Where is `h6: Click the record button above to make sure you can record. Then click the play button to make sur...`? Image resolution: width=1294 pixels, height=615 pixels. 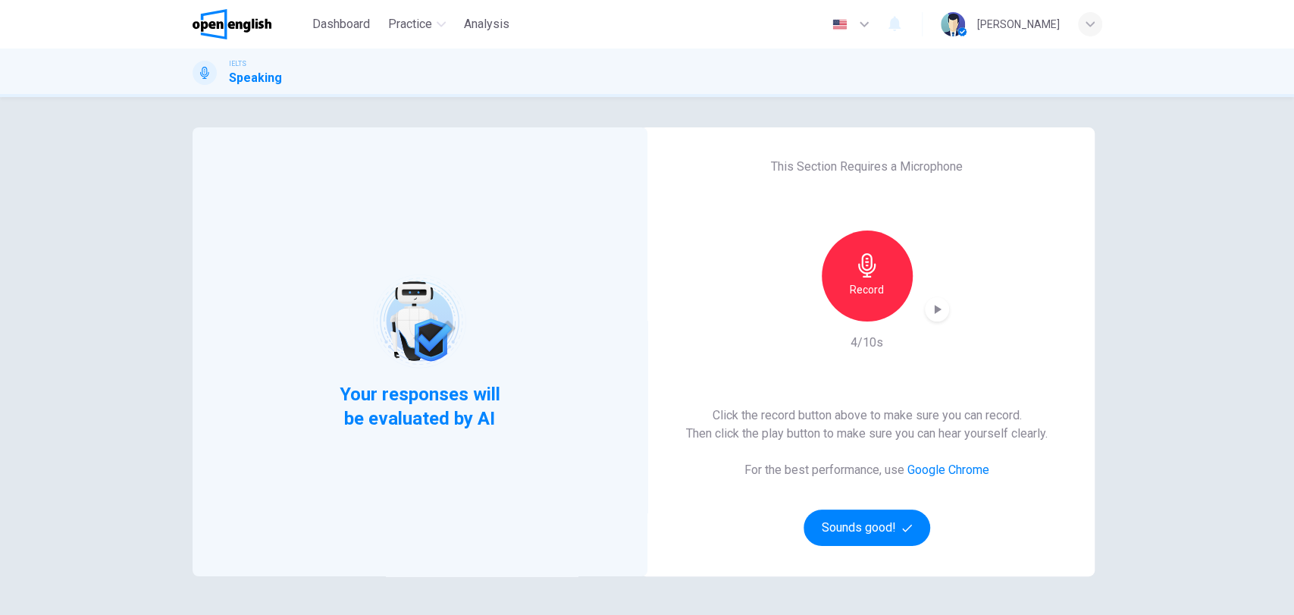 h6: Click the record button above to make sure you can record. Then click the play button to make sur... is located at coordinates (866, 424).